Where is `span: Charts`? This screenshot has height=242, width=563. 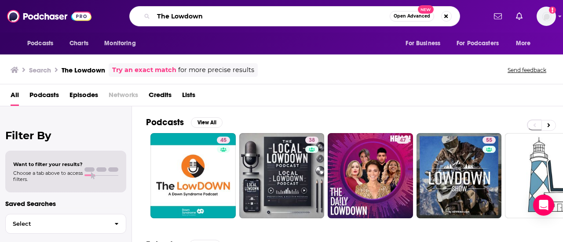 span: Charts is located at coordinates (79, 44).